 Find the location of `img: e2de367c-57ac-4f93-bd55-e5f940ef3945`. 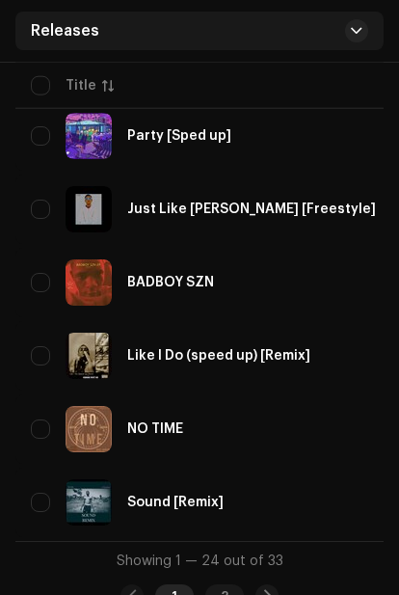

img: e2de367c-57ac-4f93-bd55-e5f940ef3945 is located at coordinates (89, 502).